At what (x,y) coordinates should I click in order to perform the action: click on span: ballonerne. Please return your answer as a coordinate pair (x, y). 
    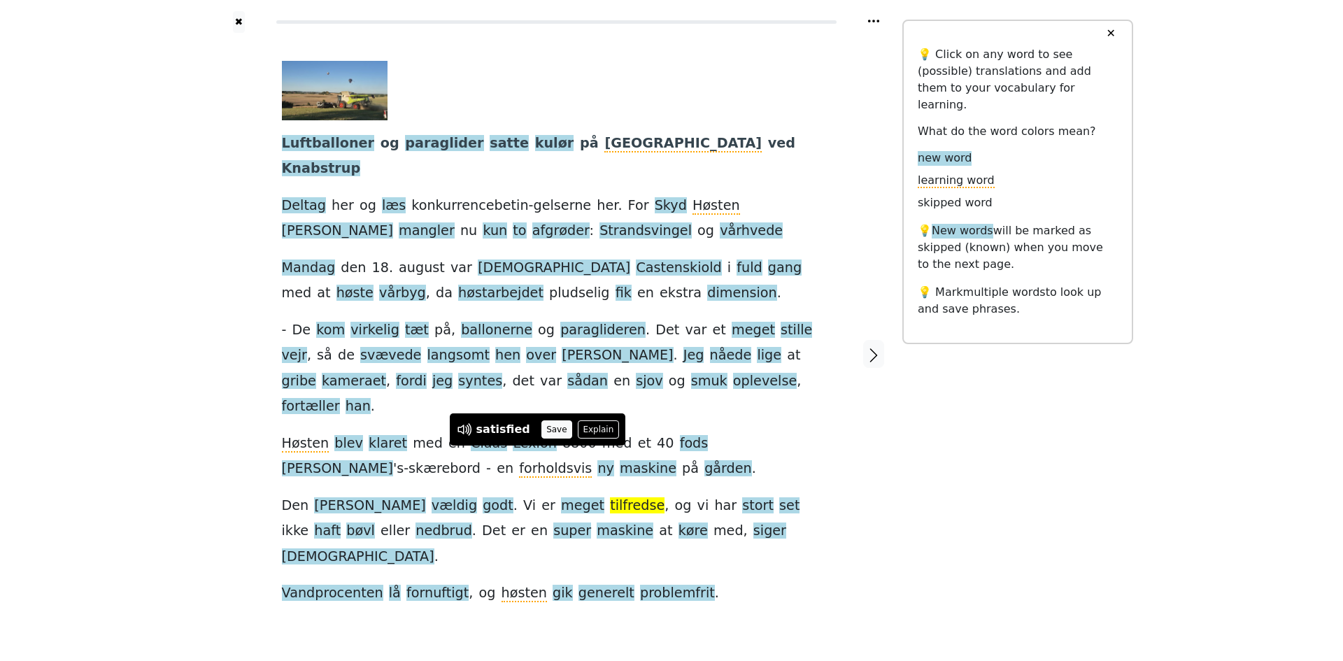
    Looking at the image, I should click on (497, 330).